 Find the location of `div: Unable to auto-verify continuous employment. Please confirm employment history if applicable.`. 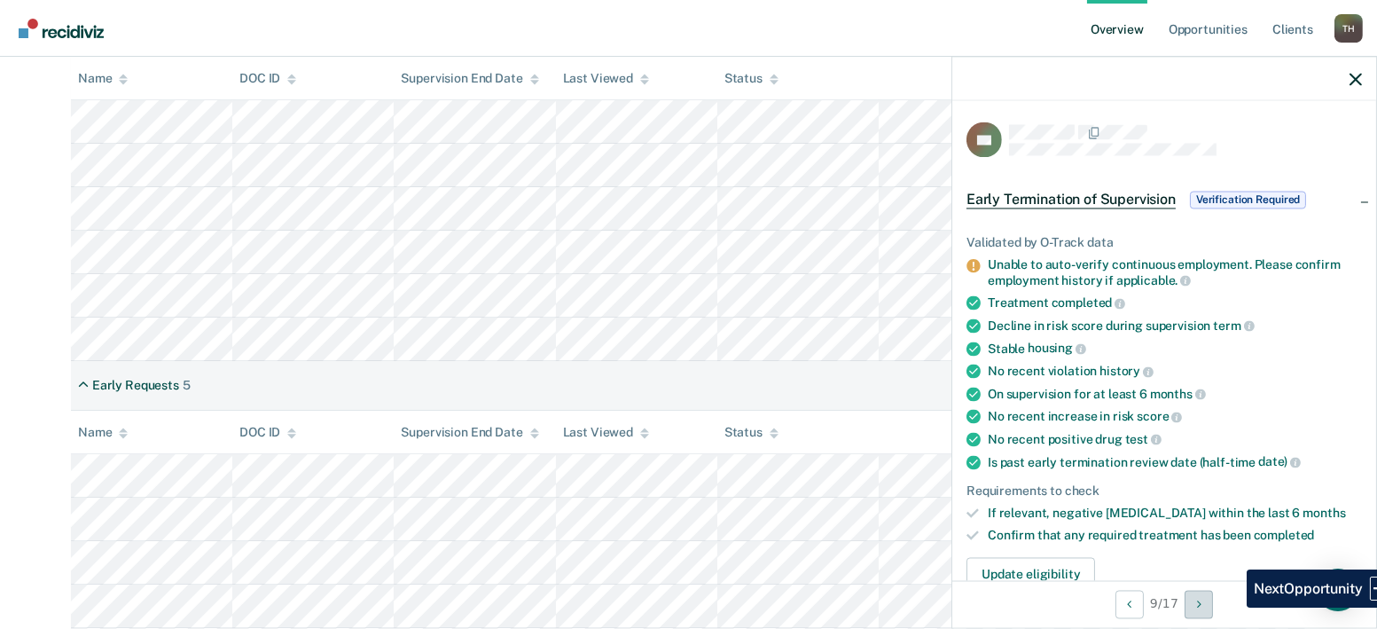

div: Unable to auto-verify continuous employment. Please confirm employment history if applicable. is located at coordinates (1175, 273).